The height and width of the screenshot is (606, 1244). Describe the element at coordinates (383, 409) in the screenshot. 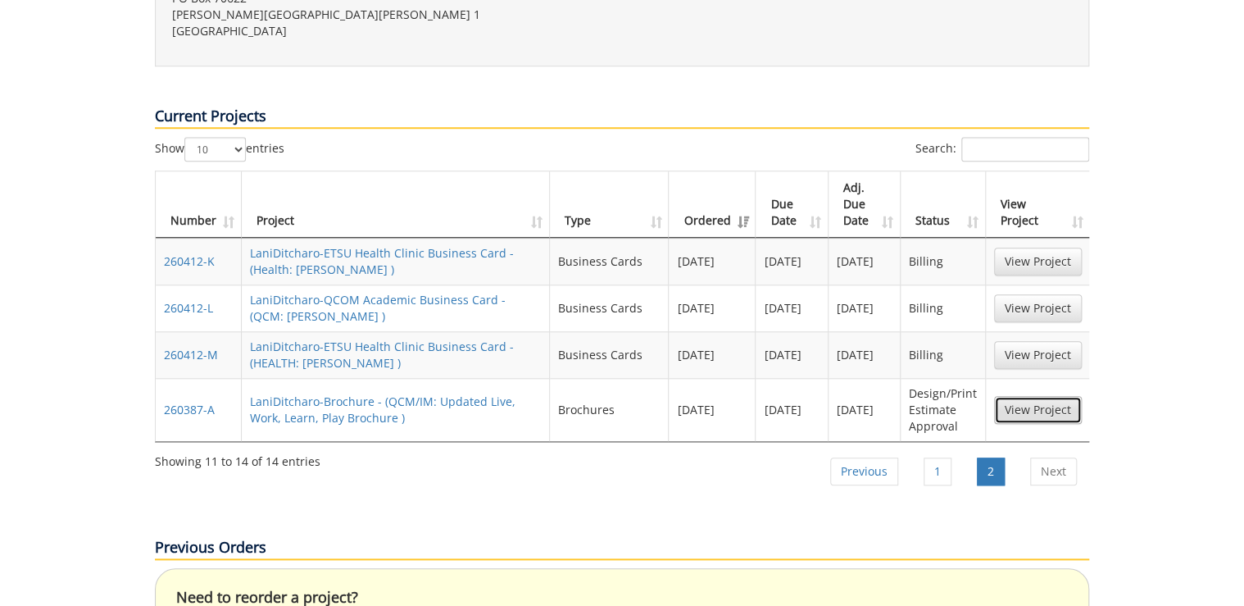

I see `a: LaniDitcharo-Brochure - (QCM/IM: Updated Live, Work, Learn, Play Brochure )` at that location.